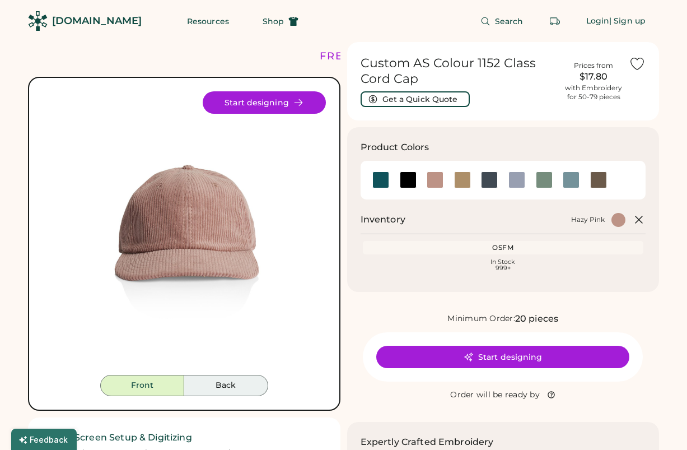  What do you see at coordinates (226, 385) in the screenshot?
I see `button: Back` at bounding box center [226, 385].